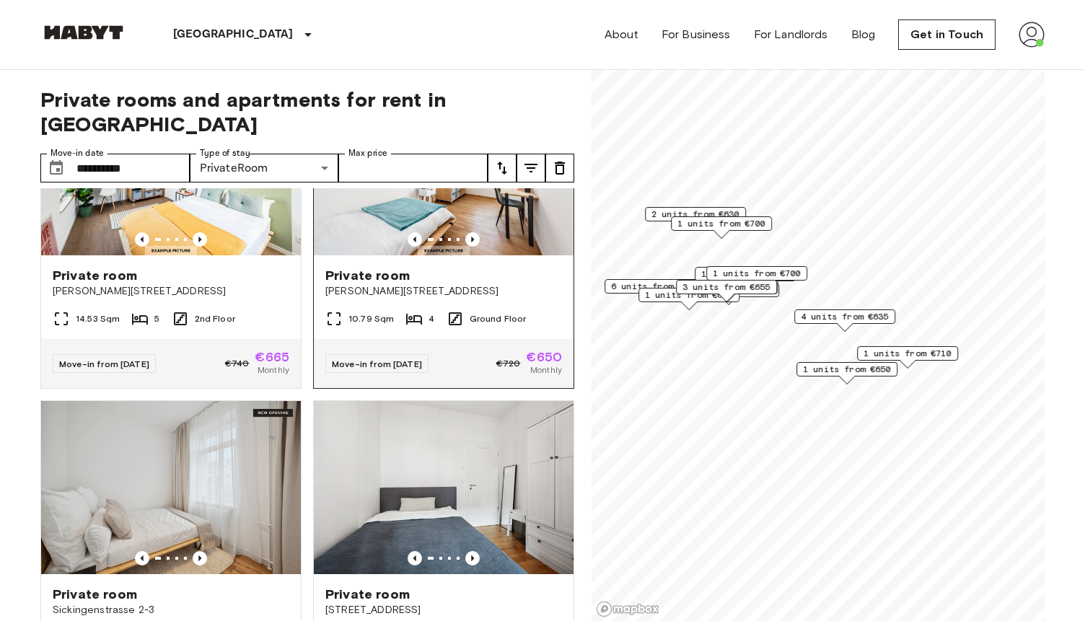  I want to click on span: €720, so click(509, 364).